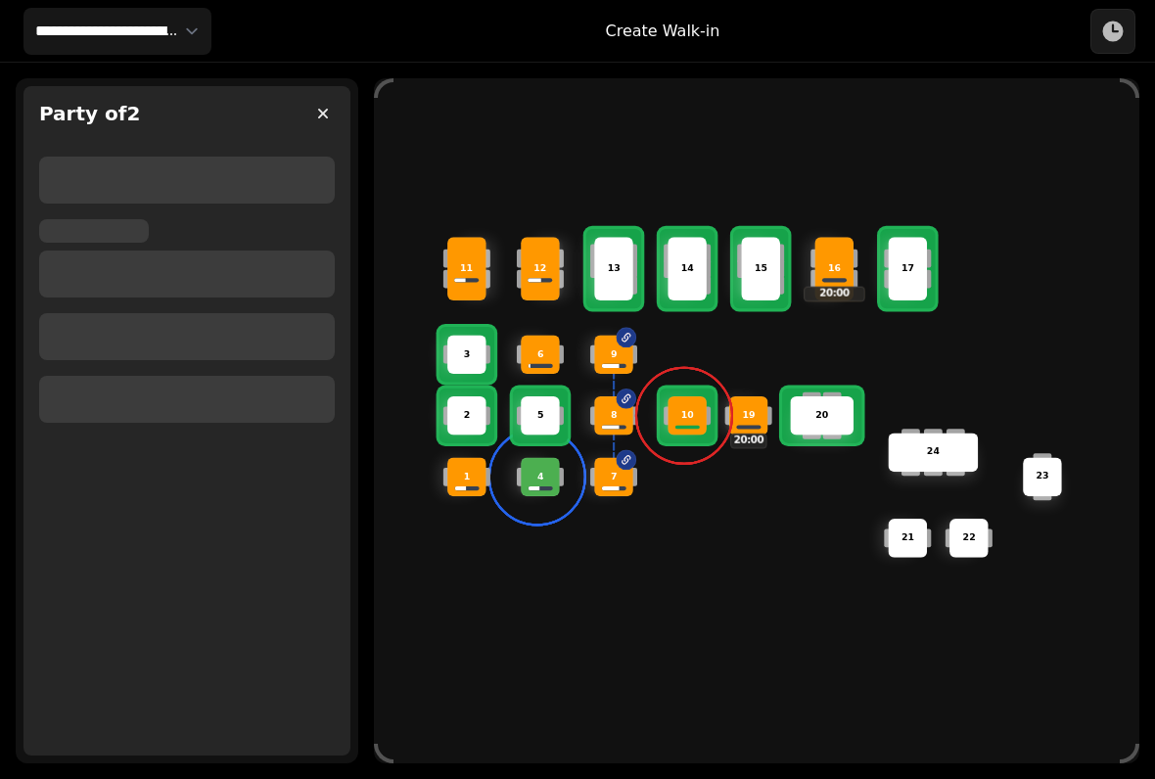 Image resolution: width=1155 pixels, height=779 pixels. Describe the element at coordinates (1041, 476) in the screenshot. I see `p: 23` at that location.